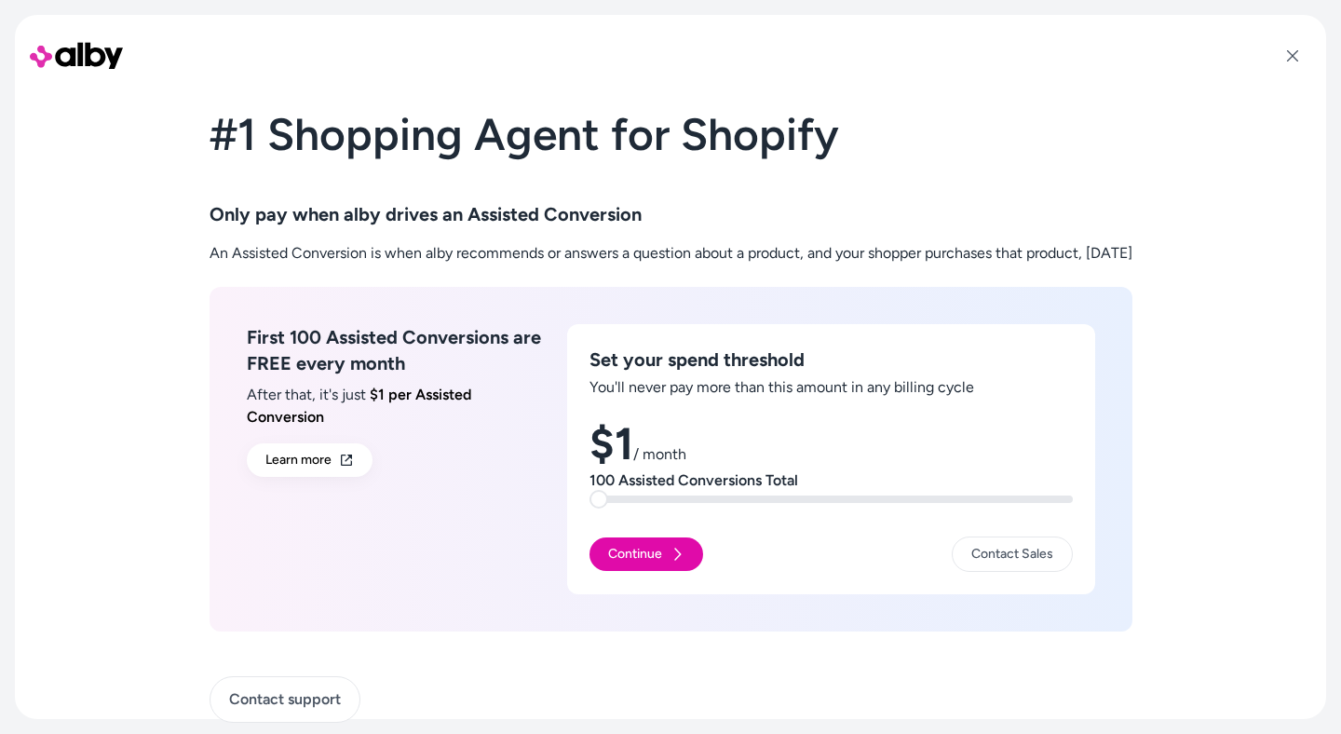 The image size is (1341, 734). I want to click on span: / month, so click(659, 454).